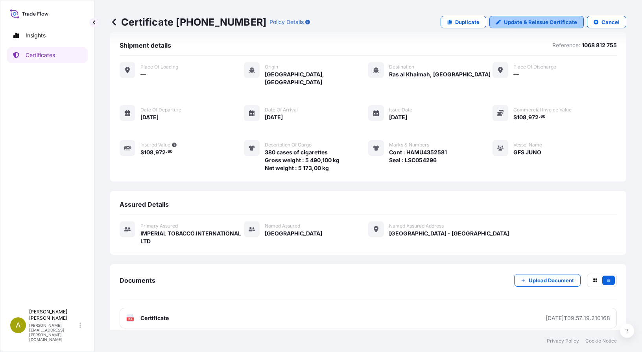  I want to click on span: Certificate, so click(155, 318).